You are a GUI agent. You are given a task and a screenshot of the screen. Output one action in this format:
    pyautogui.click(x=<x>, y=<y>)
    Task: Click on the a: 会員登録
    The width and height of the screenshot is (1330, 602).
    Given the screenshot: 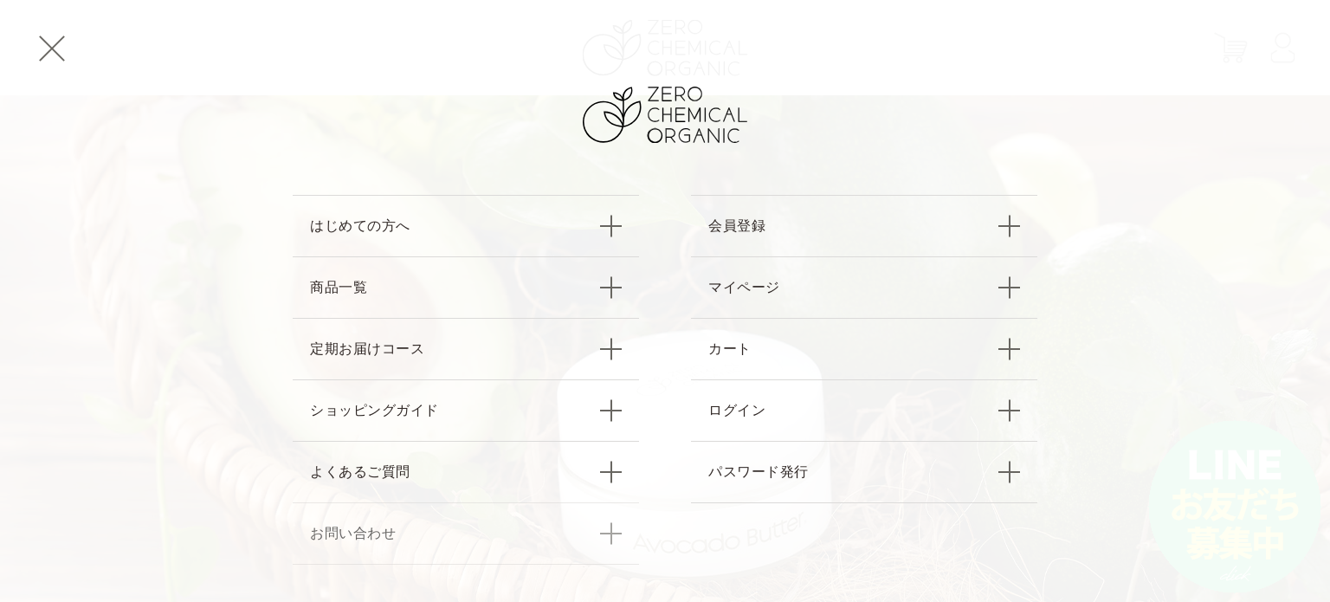 What is the action you would take?
    pyautogui.click(x=864, y=225)
    